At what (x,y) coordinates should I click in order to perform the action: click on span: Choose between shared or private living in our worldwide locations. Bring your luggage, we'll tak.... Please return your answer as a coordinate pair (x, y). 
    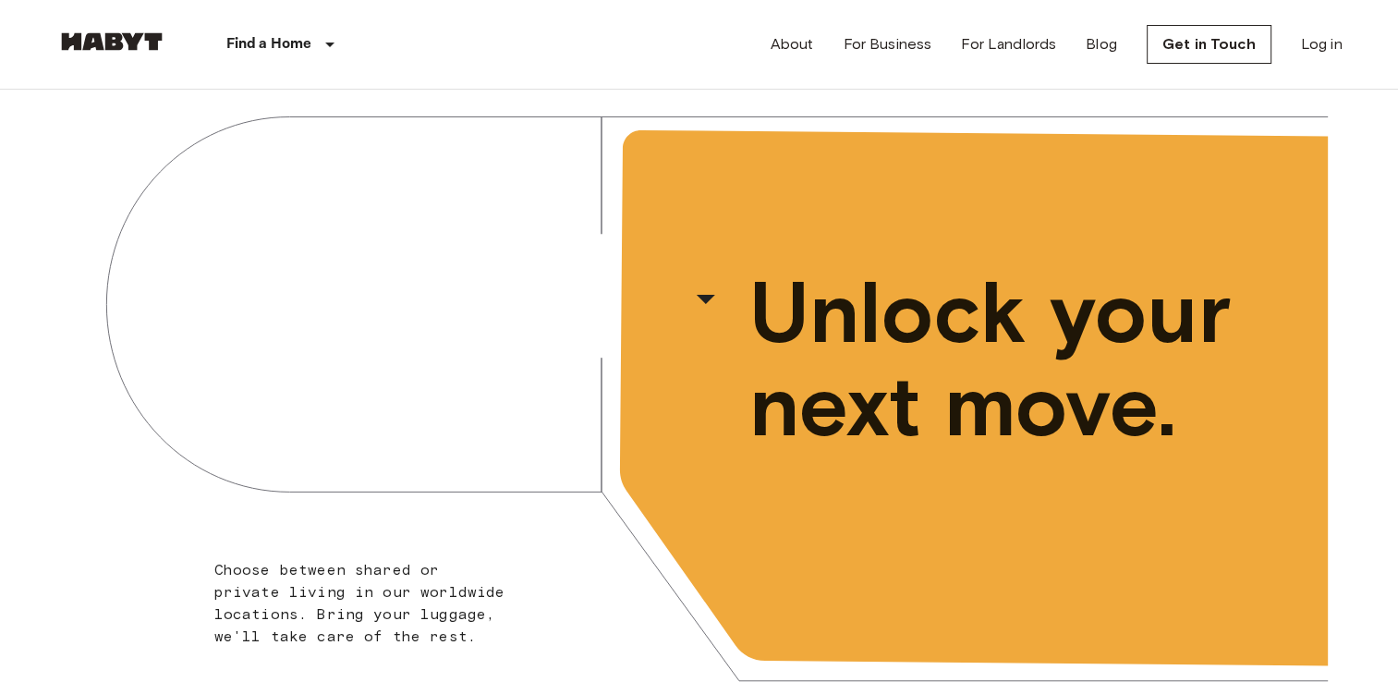
    Looking at the image, I should click on (359, 602).